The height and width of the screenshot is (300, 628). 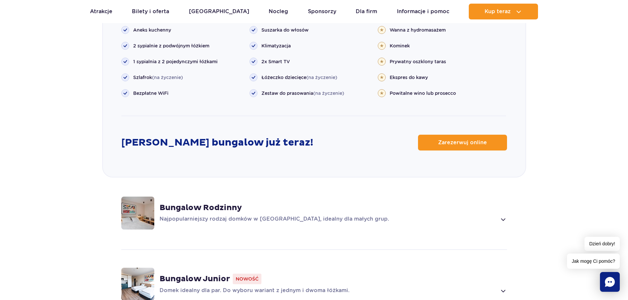 I want to click on span: Łóżeczko dziecięce, so click(x=299, y=77).